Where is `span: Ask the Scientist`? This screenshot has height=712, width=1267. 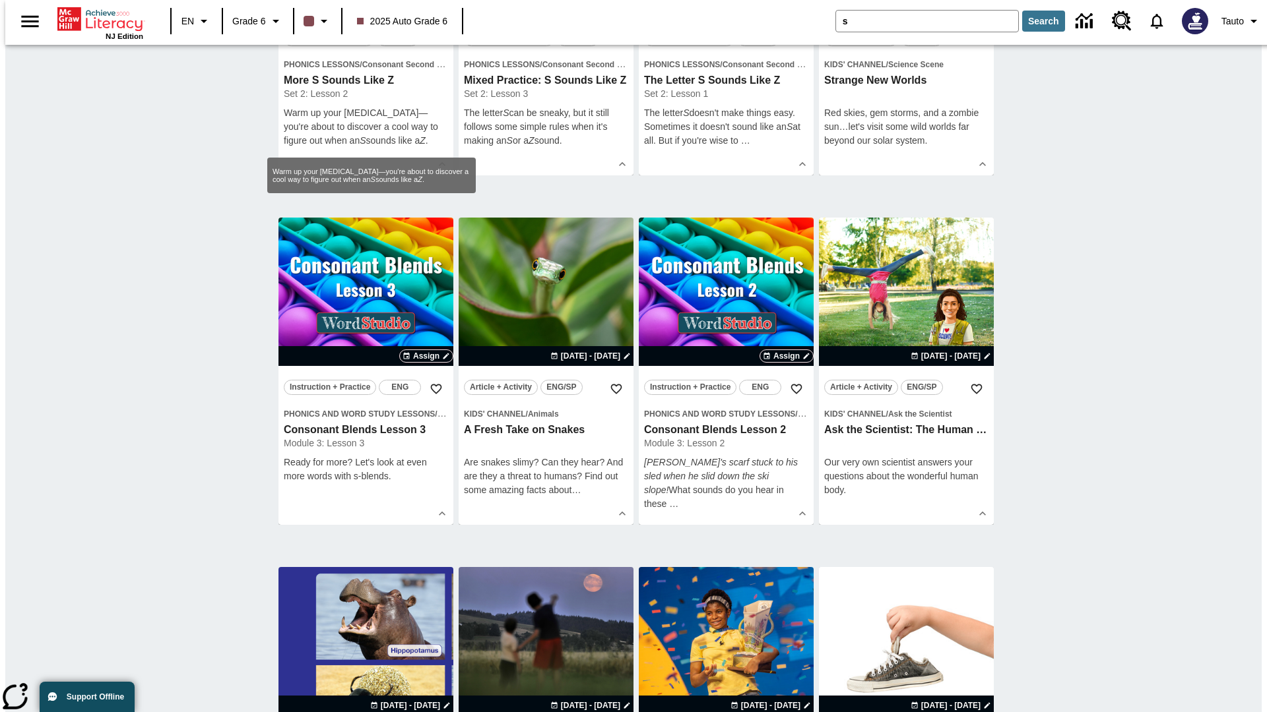
span: Ask the Scientist is located at coordinates (920, 414).